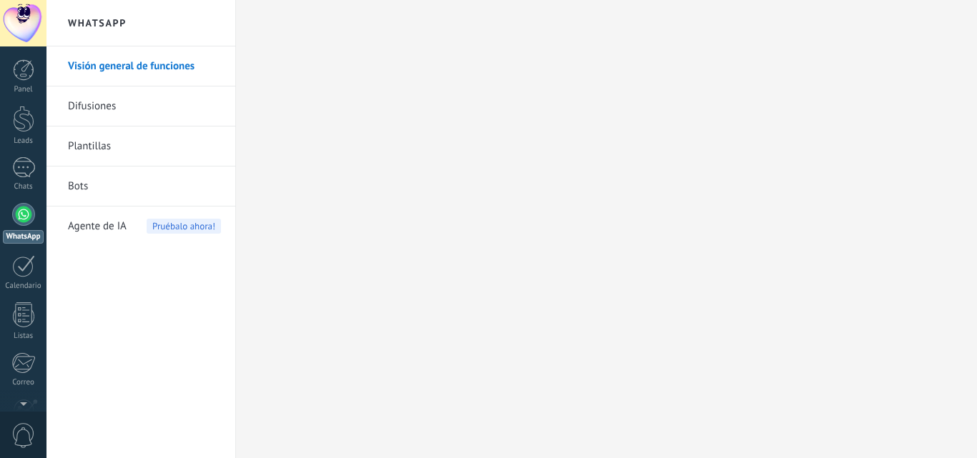 The height and width of the screenshot is (458, 977). Describe the element at coordinates (24, 336) in the screenshot. I see `div: Listas` at that location.